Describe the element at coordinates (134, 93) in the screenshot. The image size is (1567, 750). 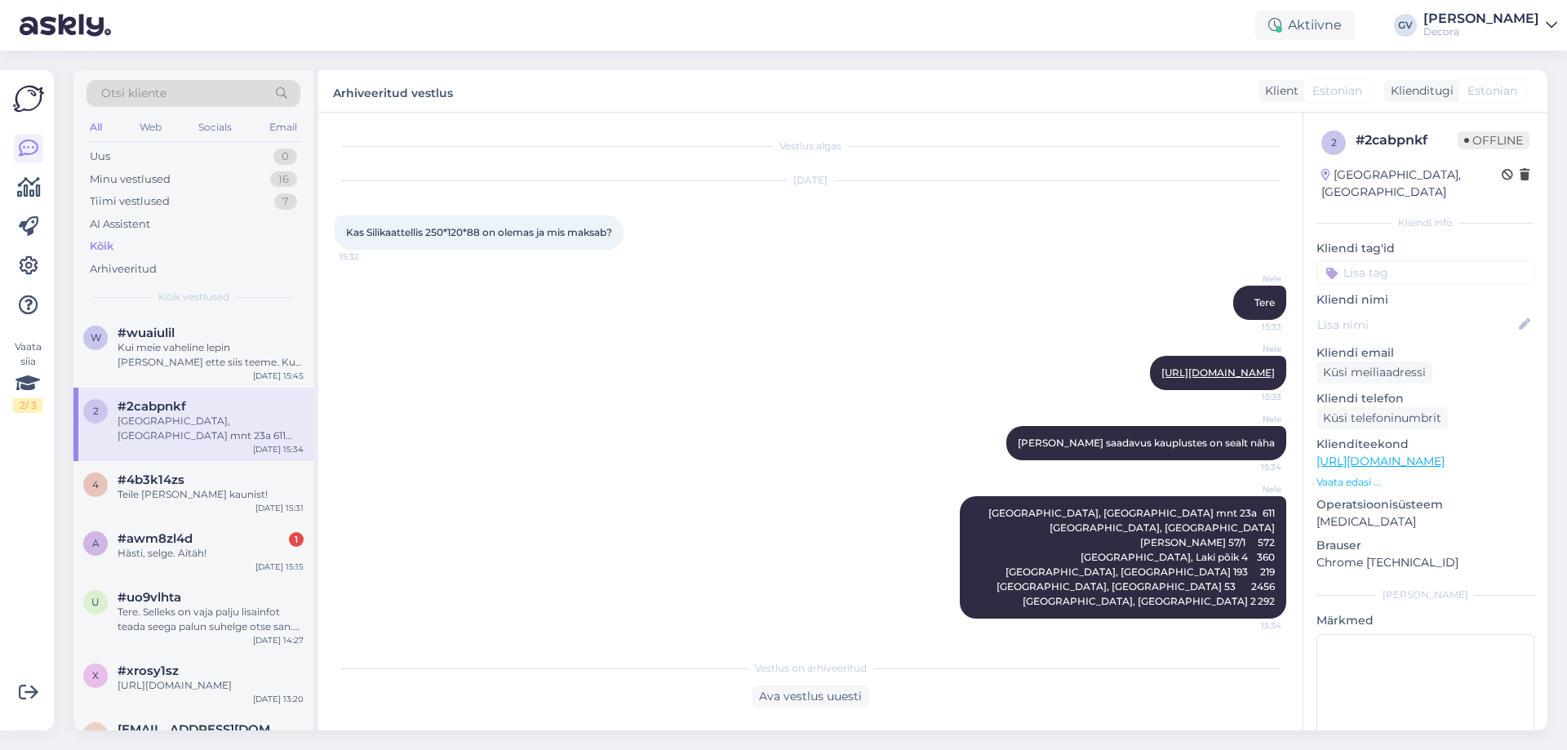
I see `span: Otsi kliente` at that location.